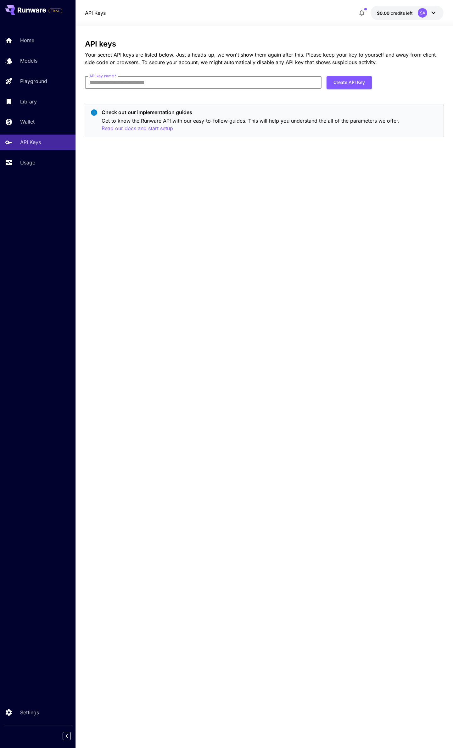 Image resolution: width=453 pixels, height=748 pixels. I want to click on span: $0.00, so click(384, 13).